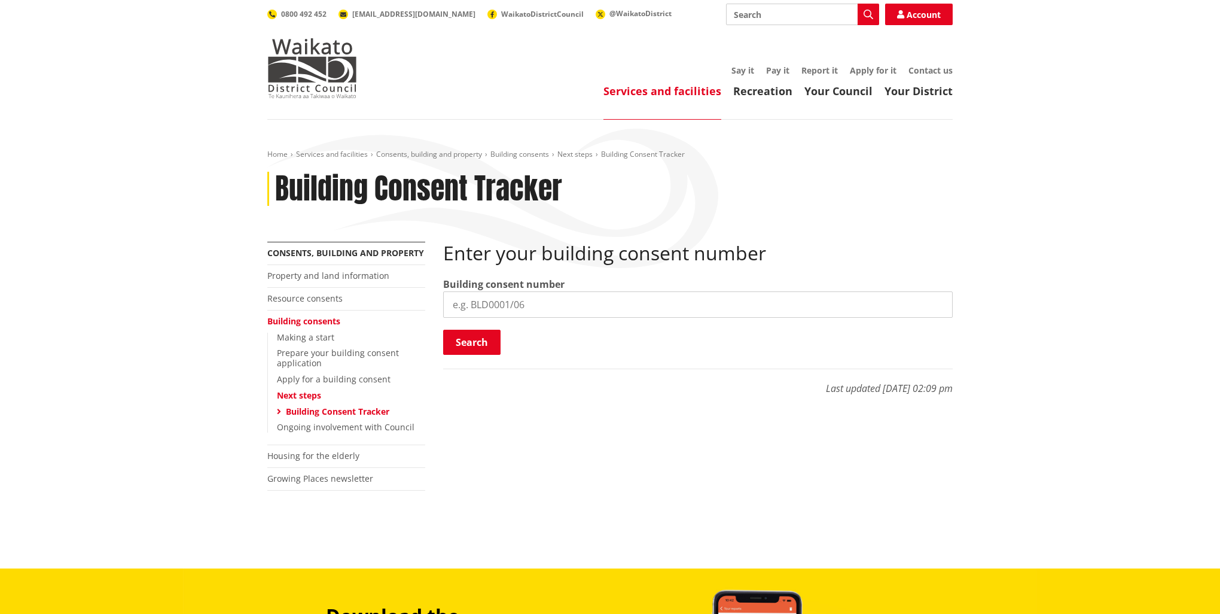 This screenshot has height=614, width=1220. What do you see at coordinates (334, 379) in the screenshot?
I see `a: Apply for a building consent` at bounding box center [334, 379].